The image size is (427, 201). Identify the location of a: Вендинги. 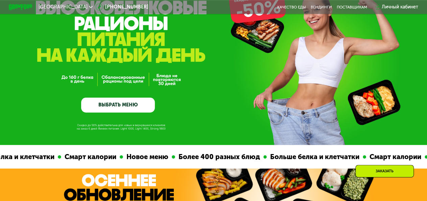
(322, 7).